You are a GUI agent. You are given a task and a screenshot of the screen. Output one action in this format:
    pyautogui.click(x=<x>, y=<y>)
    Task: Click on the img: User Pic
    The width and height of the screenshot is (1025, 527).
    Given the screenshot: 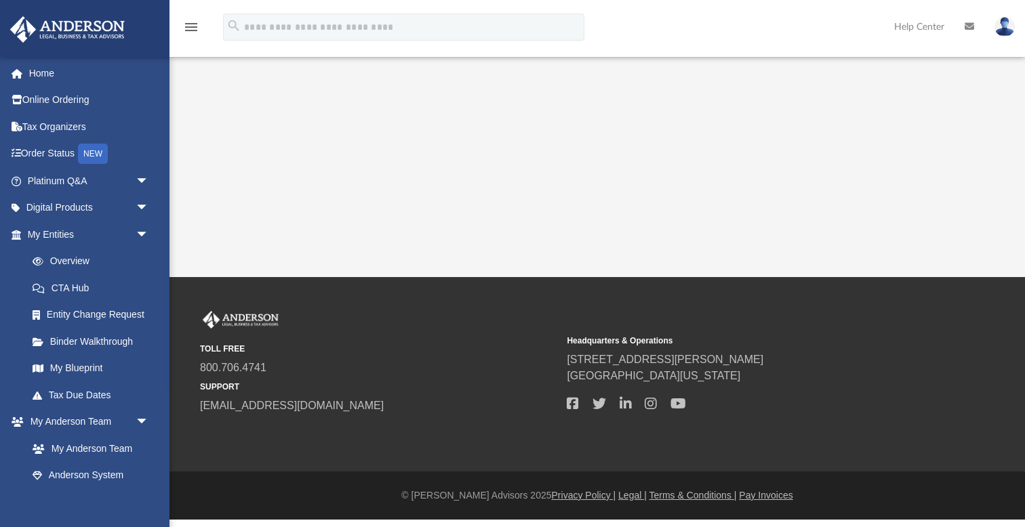 What is the action you would take?
    pyautogui.click(x=1004, y=26)
    